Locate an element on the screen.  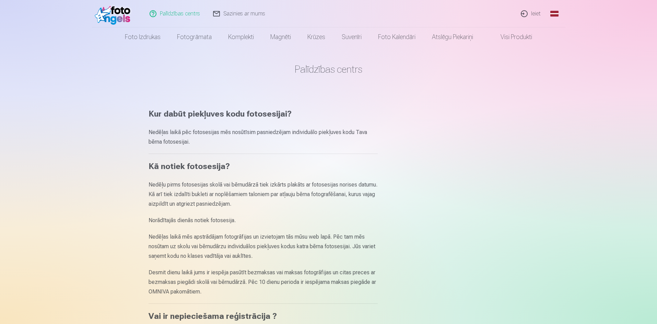
a: Suvenīri is located at coordinates (352, 37).